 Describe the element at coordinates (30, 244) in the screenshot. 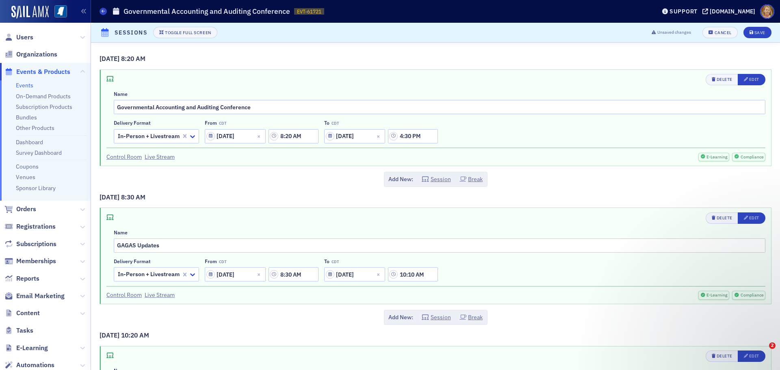

I see `a: Subscriptions` at that location.